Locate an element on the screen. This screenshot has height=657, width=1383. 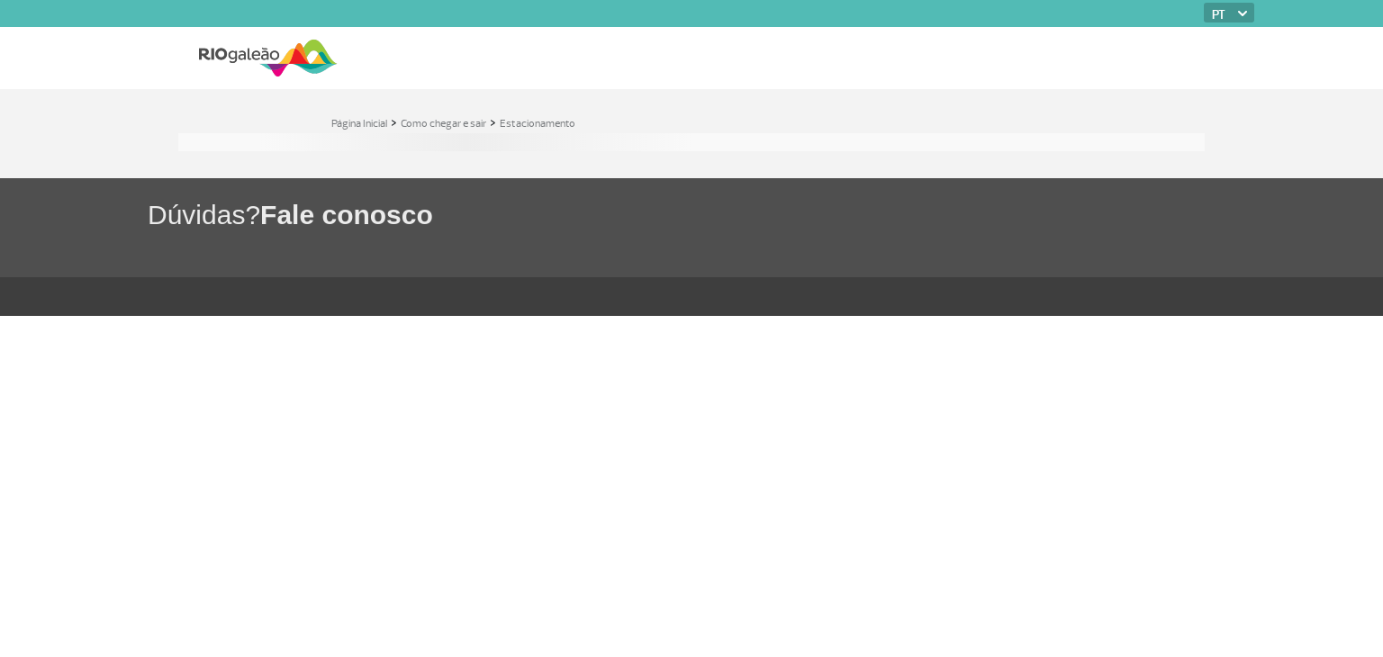
a: Página Inicial is located at coordinates (359, 123).